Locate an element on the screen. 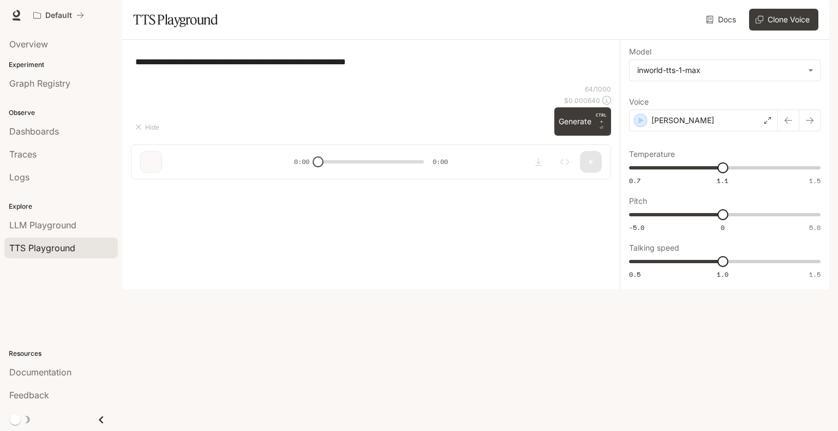 This screenshot has height=431, width=838. a: Docs is located at coordinates (721, 20).